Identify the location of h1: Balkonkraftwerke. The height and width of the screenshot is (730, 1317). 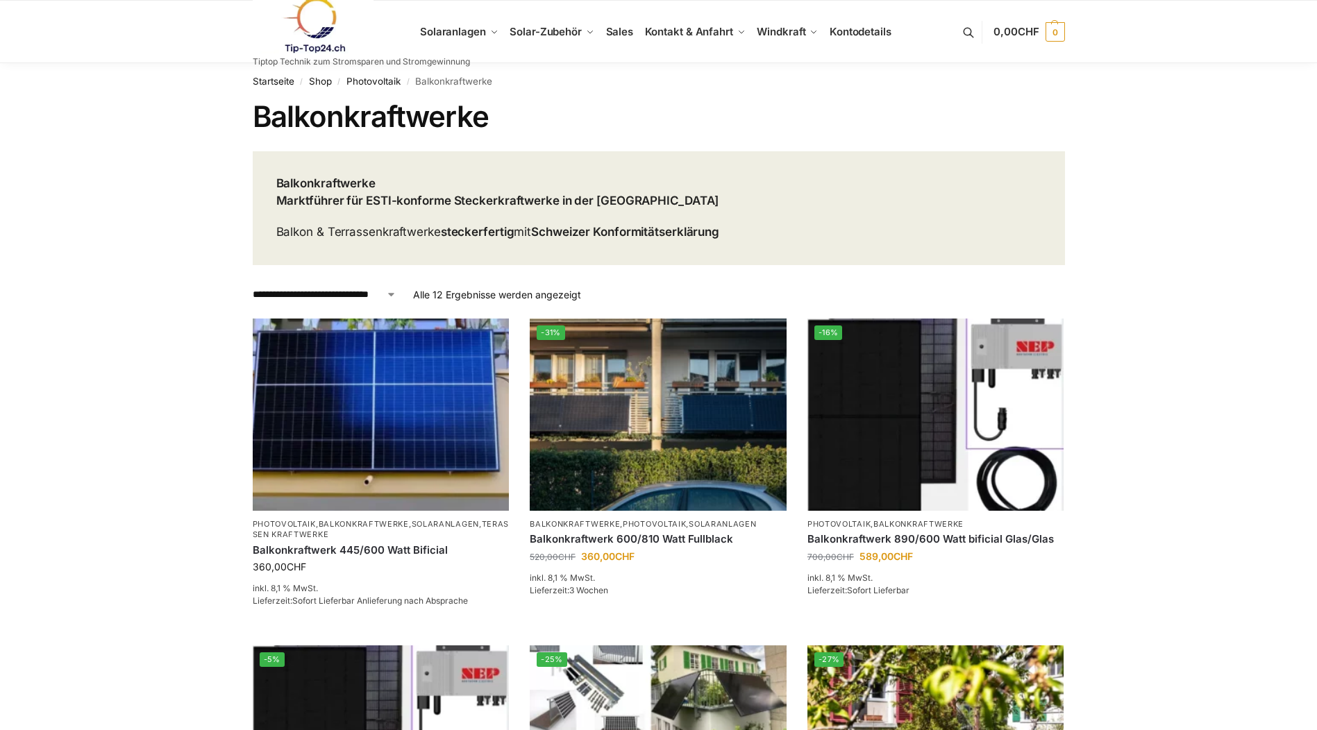
(659, 117).